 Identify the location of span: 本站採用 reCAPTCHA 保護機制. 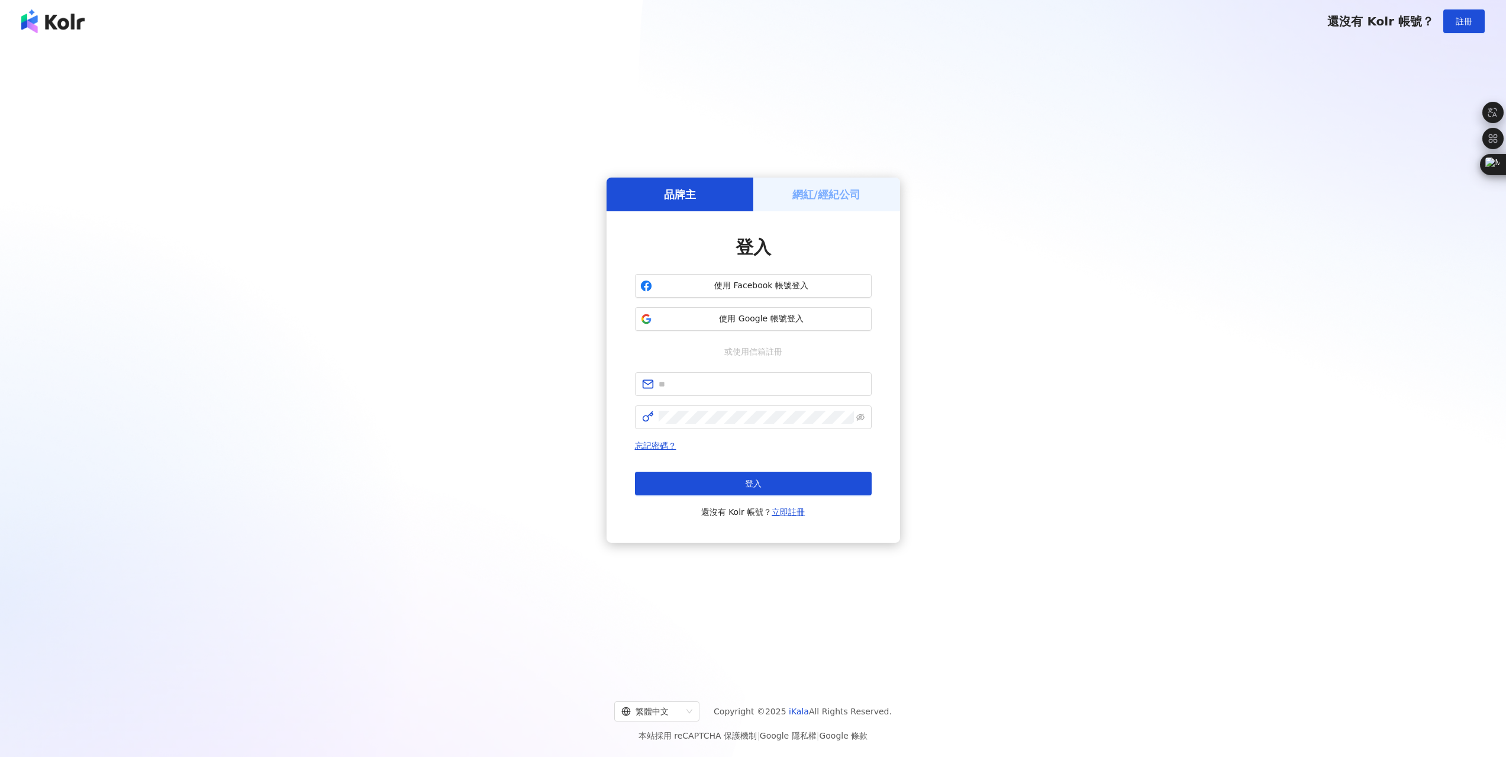
(753, 736).